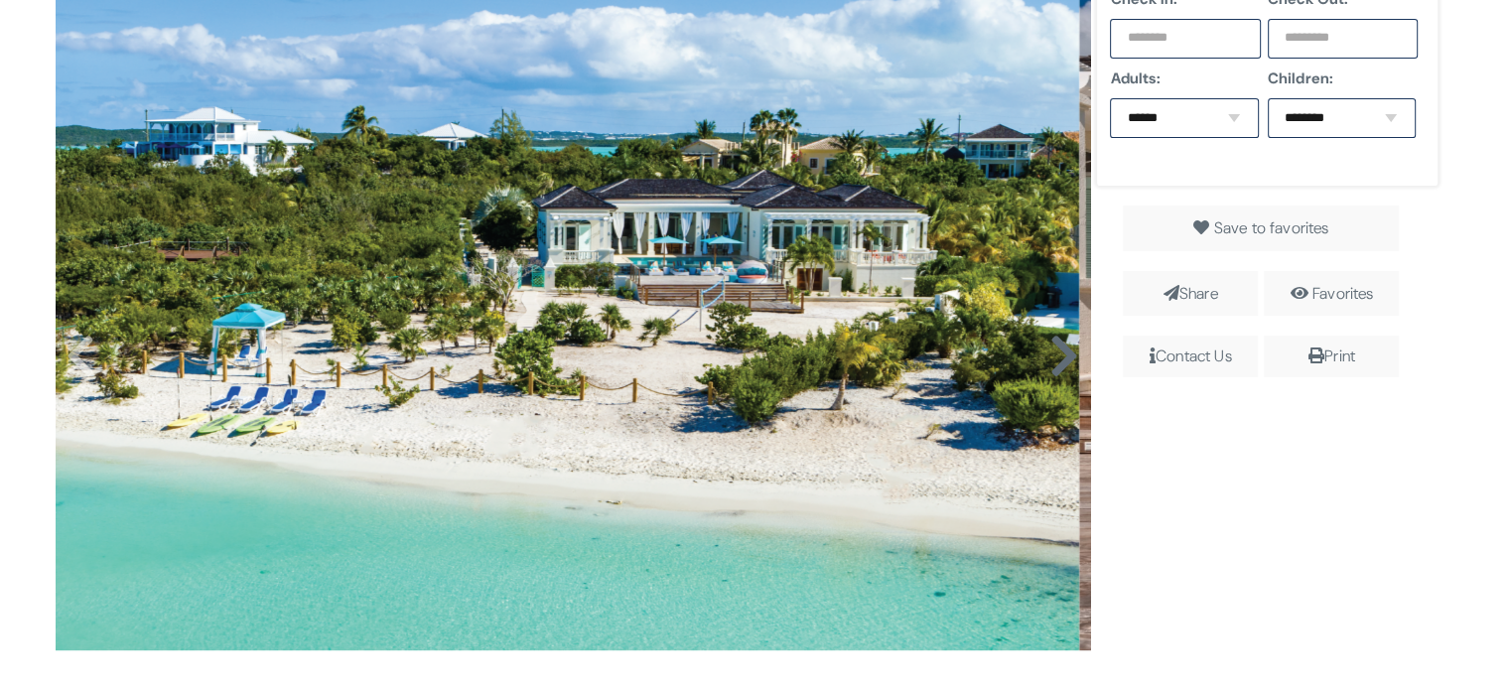  Describe the element at coordinates (1272, 227) in the screenshot. I see `span: Save to favorites` at that location.